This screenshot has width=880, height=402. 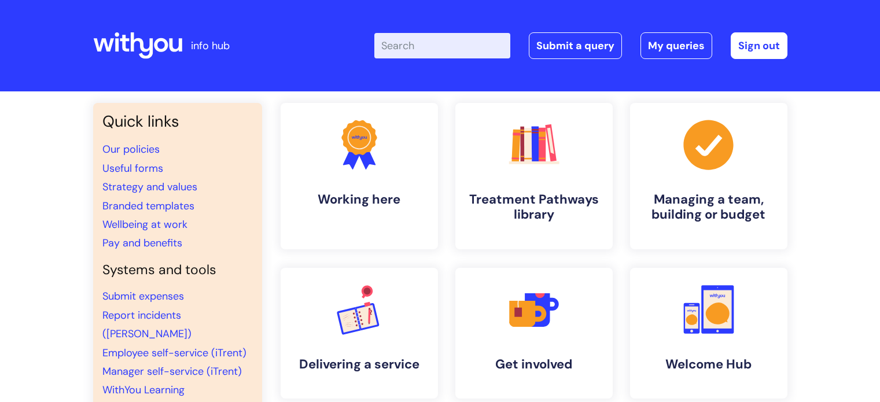 What do you see at coordinates (708, 176) in the screenshot?
I see `a: Managing a team, building or budget` at bounding box center [708, 176].